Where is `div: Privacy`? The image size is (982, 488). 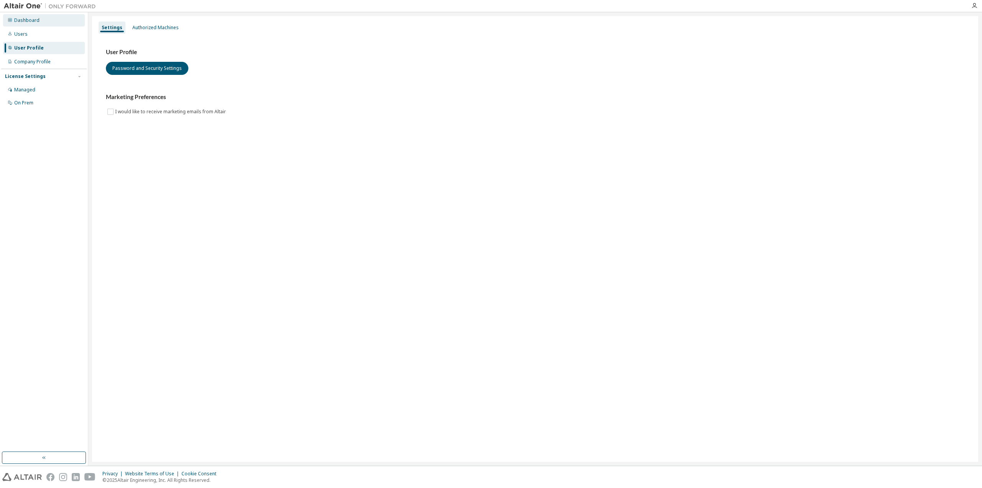
div: Privacy is located at coordinates (114, 474).